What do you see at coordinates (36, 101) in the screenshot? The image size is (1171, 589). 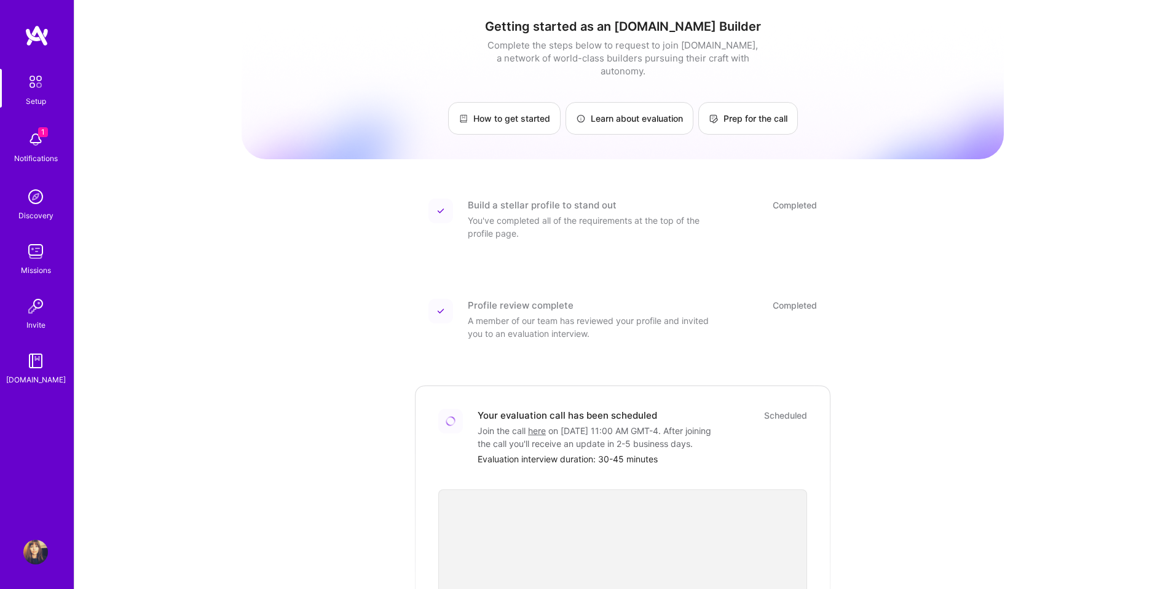 I see `div: Setup` at bounding box center [36, 101].